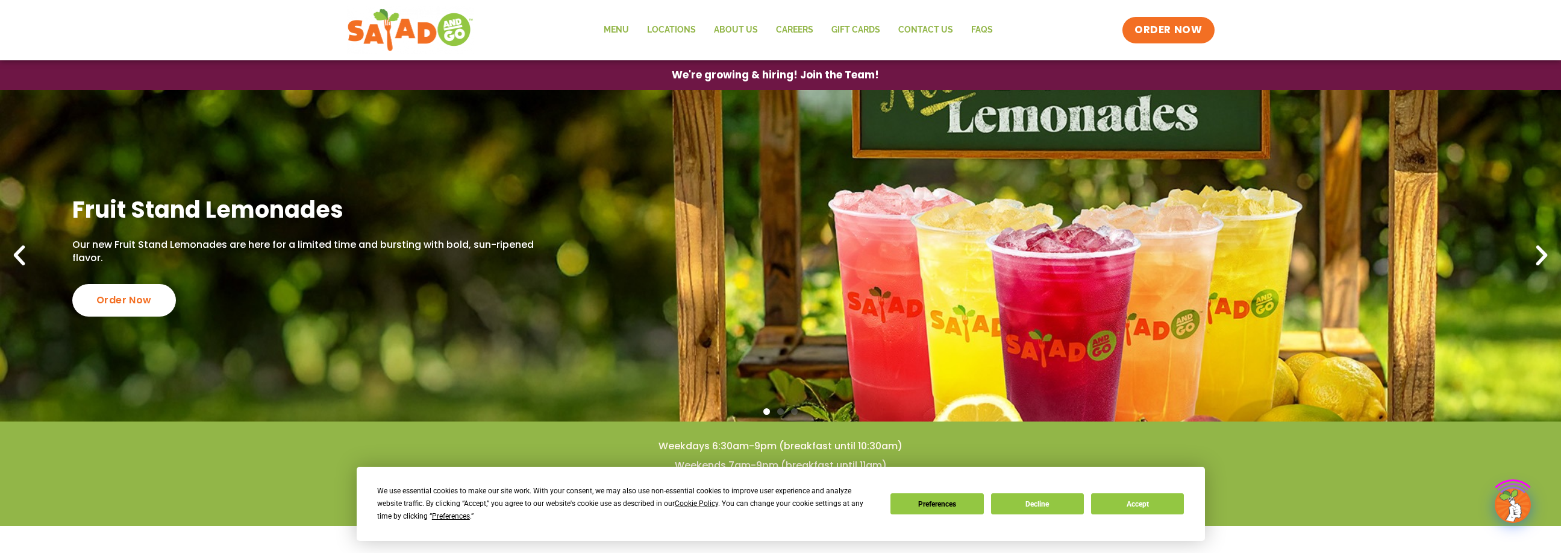 This screenshot has width=1561, height=553. I want to click on a: Careers, so click(795, 30).